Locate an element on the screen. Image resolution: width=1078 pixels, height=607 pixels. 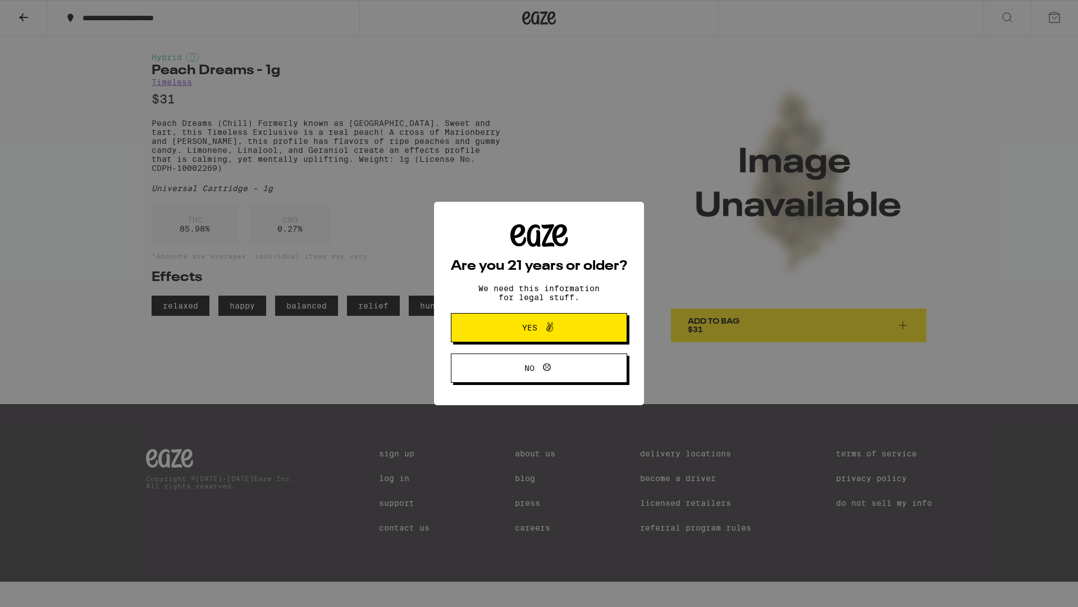
p: We need this information for legal stuff. is located at coordinates (539, 293).